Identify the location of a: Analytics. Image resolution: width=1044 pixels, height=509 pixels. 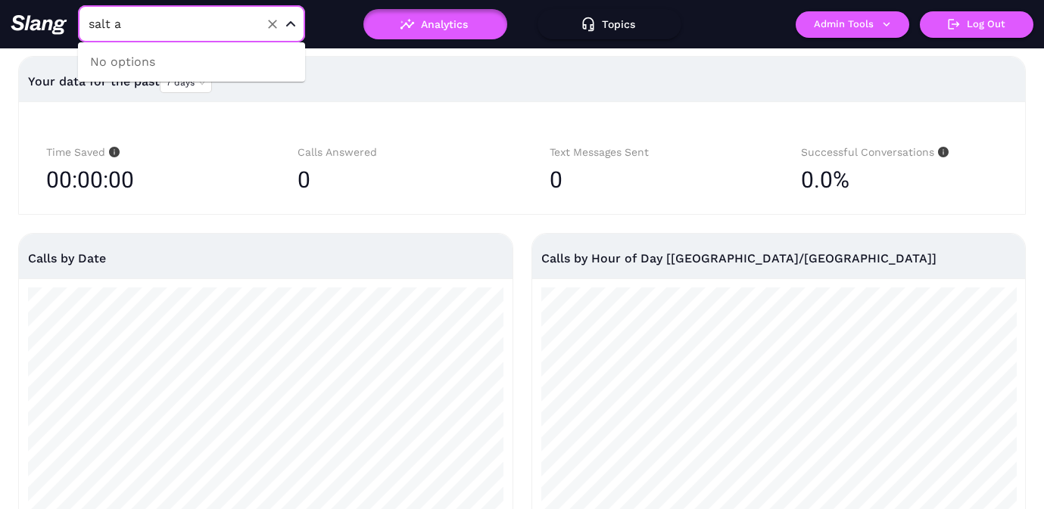
(435, 23).